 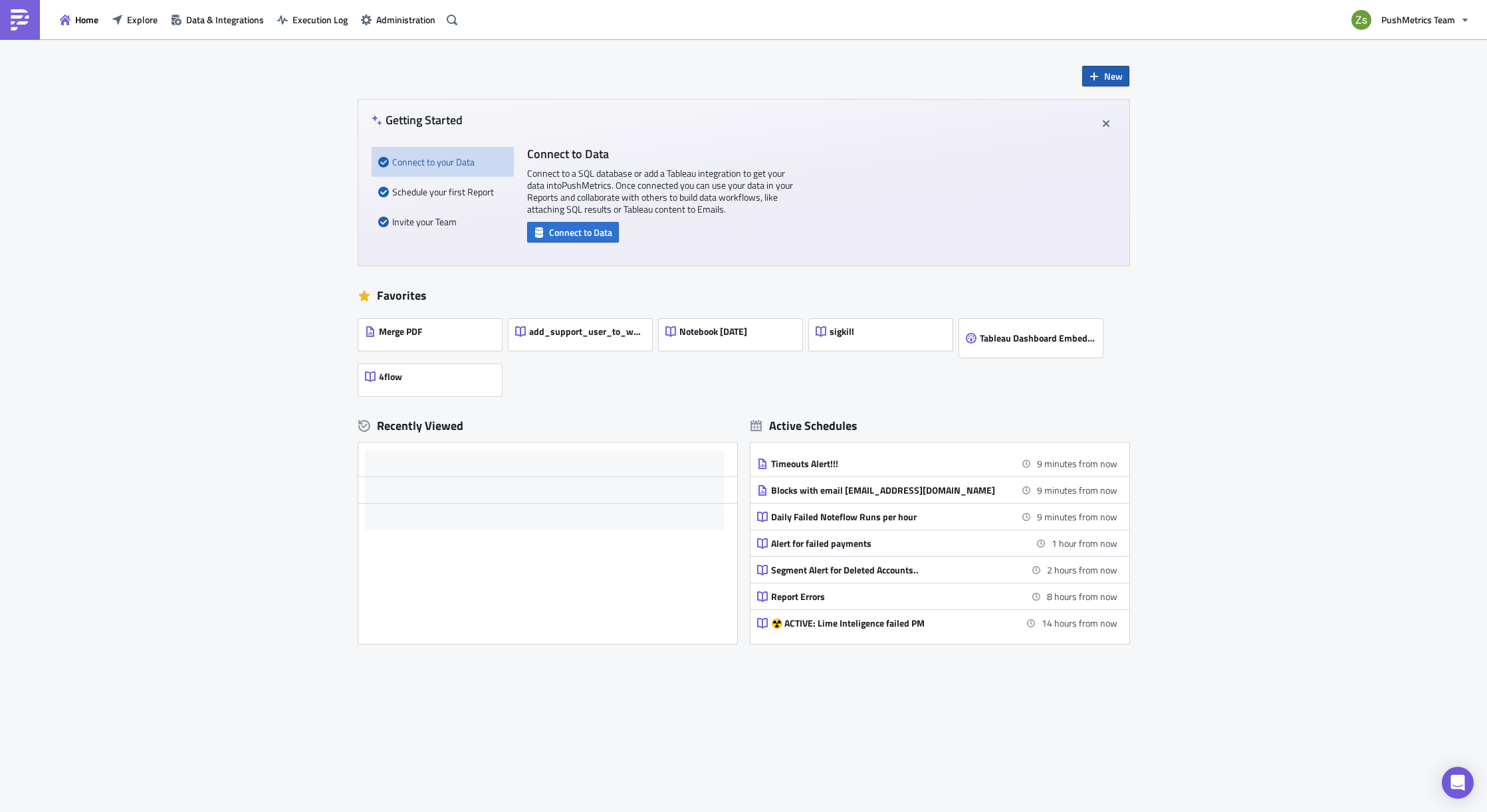 What do you see at coordinates (887, 476) in the screenshot?
I see `div: Timeouts Alert!!!` at bounding box center [887, 476].